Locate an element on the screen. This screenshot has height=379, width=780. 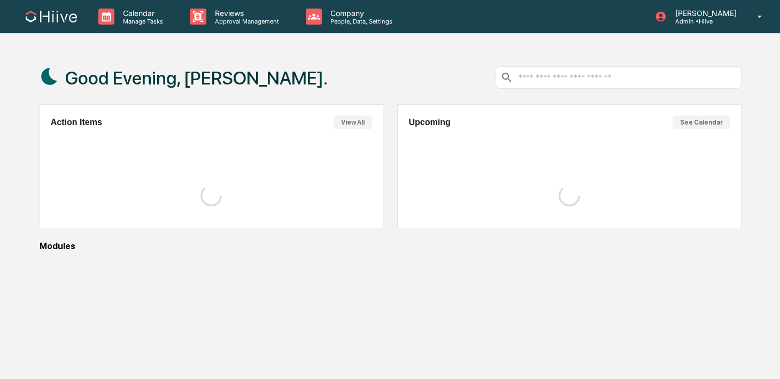
a: View All is located at coordinates (353, 122).